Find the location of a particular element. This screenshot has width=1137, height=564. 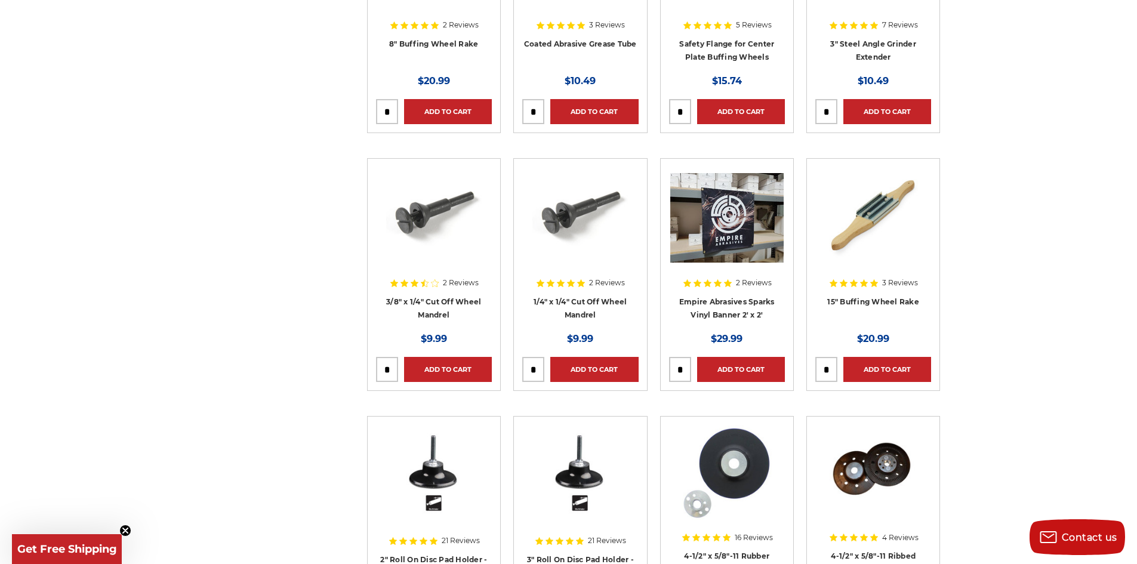

button: Close teaser is located at coordinates (125, 531).